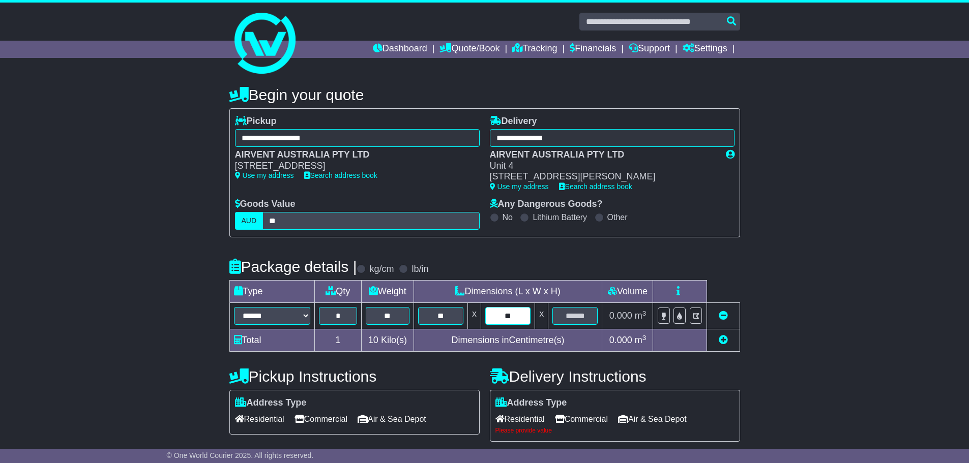 This screenshot has width=969, height=463. Describe the element at coordinates (240, 456) in the screenshot. I see `span: © One World Courier 2025. All rights reserved.` at that location.